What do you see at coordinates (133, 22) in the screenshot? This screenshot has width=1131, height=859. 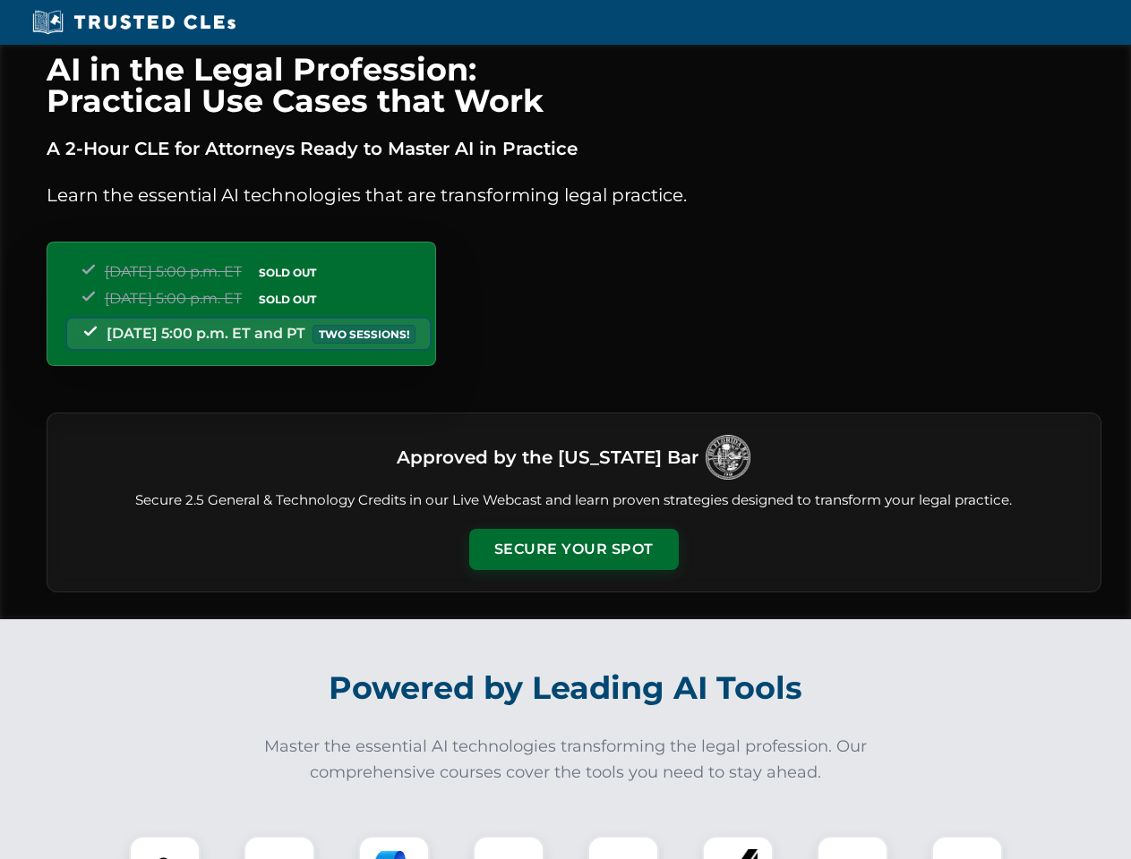 I see `img: Trusted CLEs` at bounding box center [133, 22].